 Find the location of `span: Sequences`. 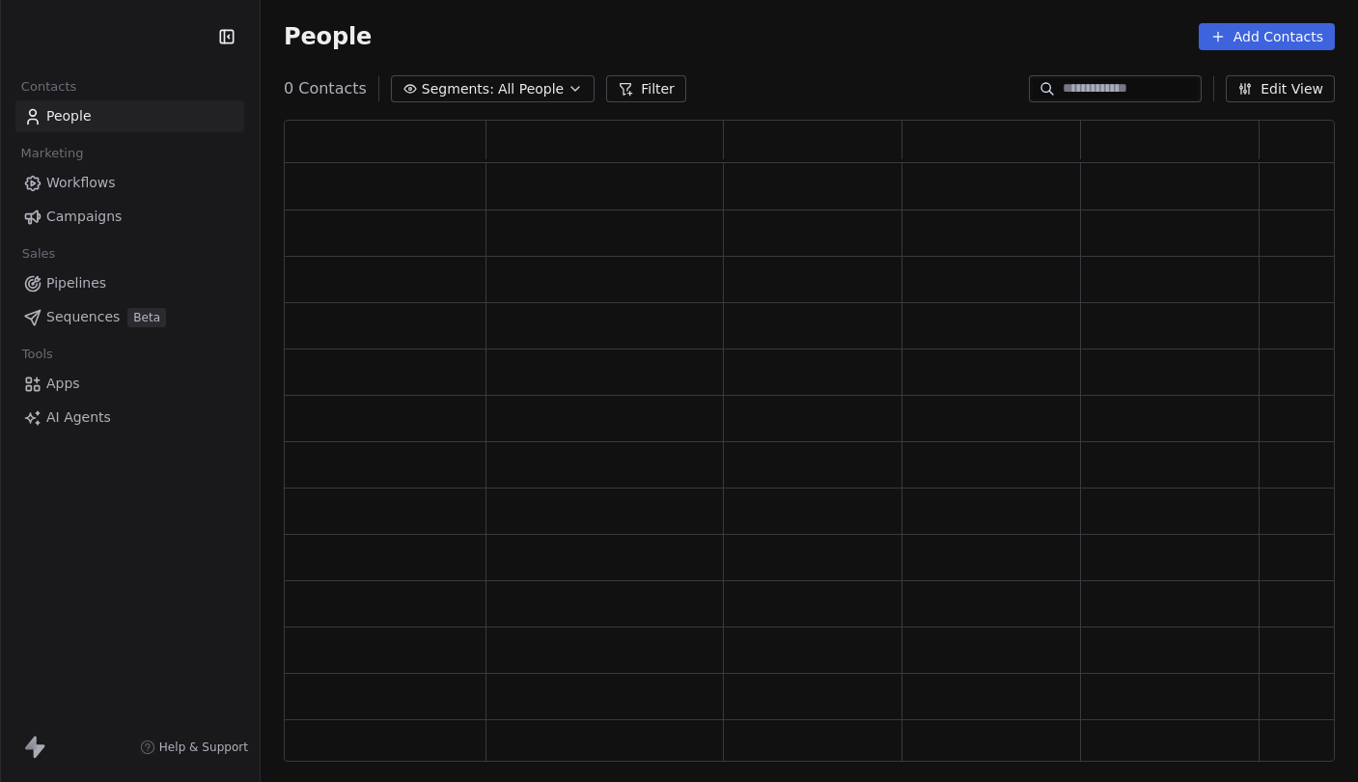

span: Sequences is located at coordinates (83, 317).